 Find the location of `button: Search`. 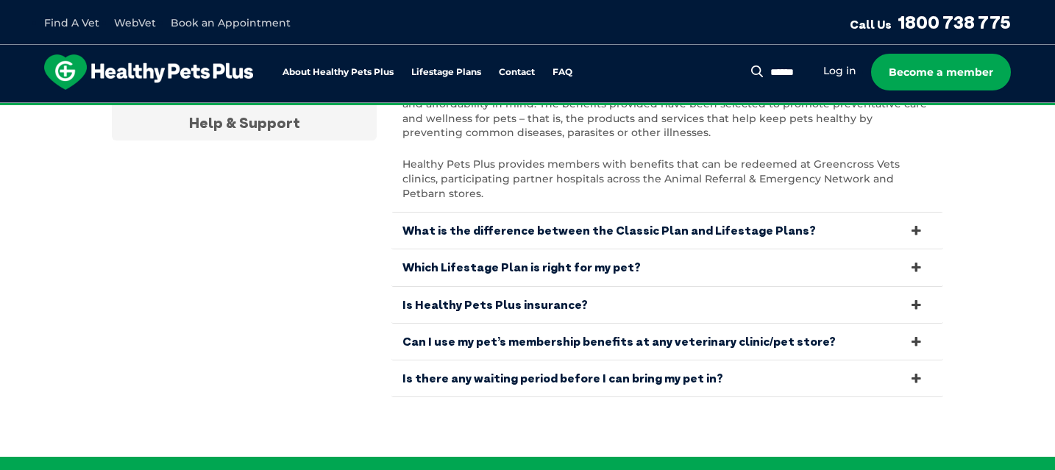

button: Search is located at coordinates (757, 71).